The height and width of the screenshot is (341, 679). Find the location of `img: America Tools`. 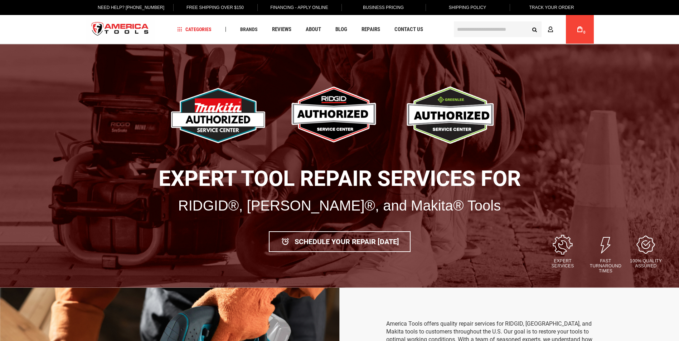

img: America Tools is located at coordinates (120, 29).